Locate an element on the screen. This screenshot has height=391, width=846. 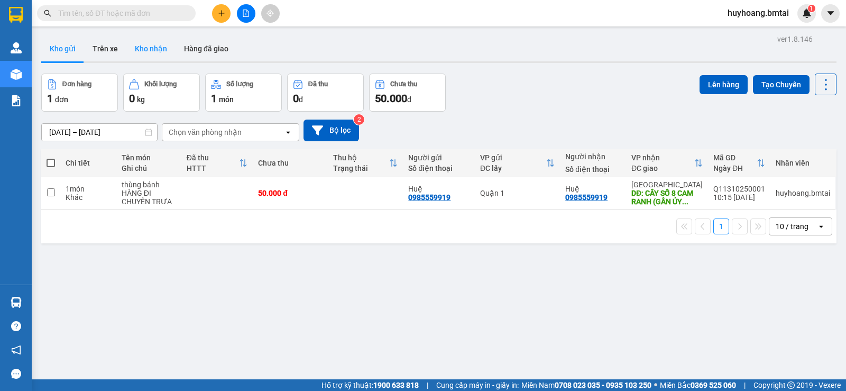
button: Đơn hàng1đơn is located at coordinates (79, 93).